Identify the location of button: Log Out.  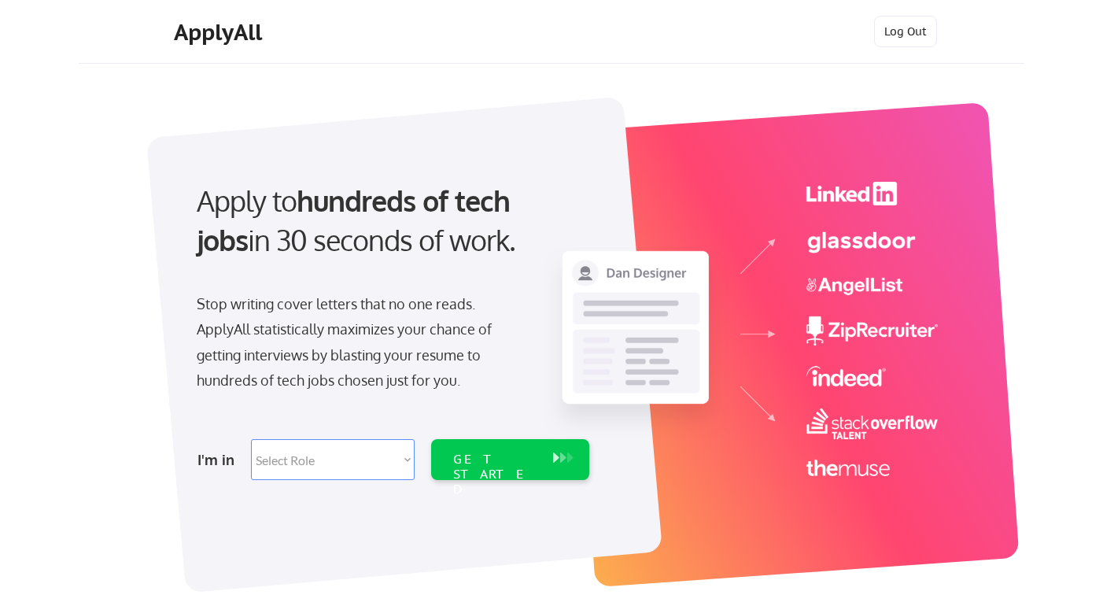
(905, 31).